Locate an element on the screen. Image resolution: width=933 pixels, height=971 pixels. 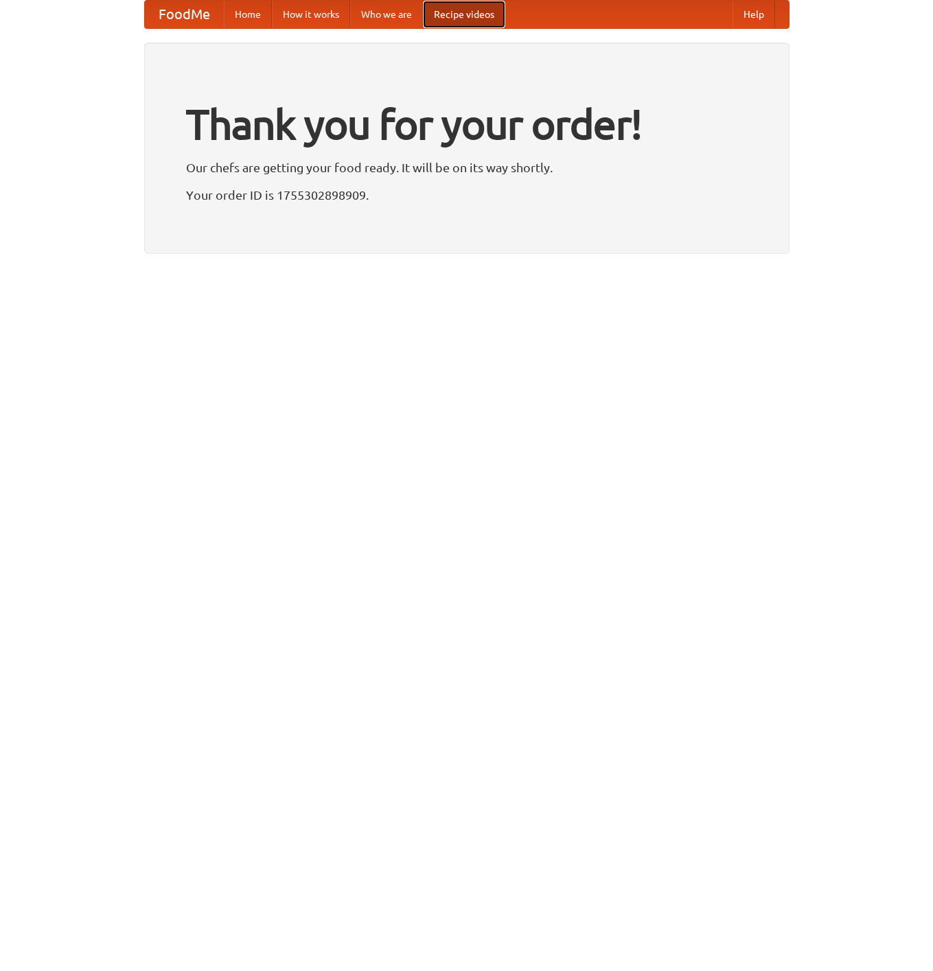
h1: Thank you for your order! is located at coordinates (467, 124).